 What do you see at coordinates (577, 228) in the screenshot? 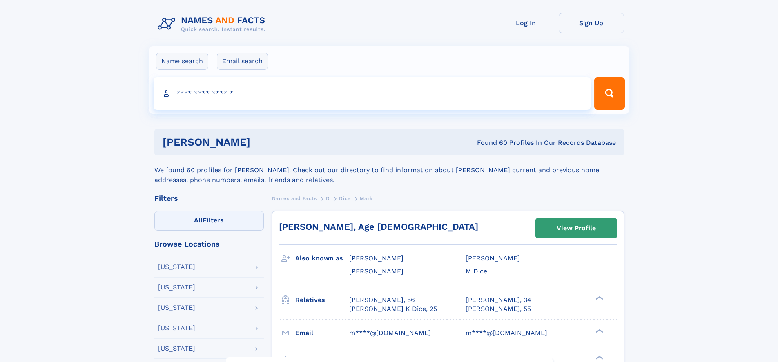
I see `a: View Profile` at bounding box center [577, 228].